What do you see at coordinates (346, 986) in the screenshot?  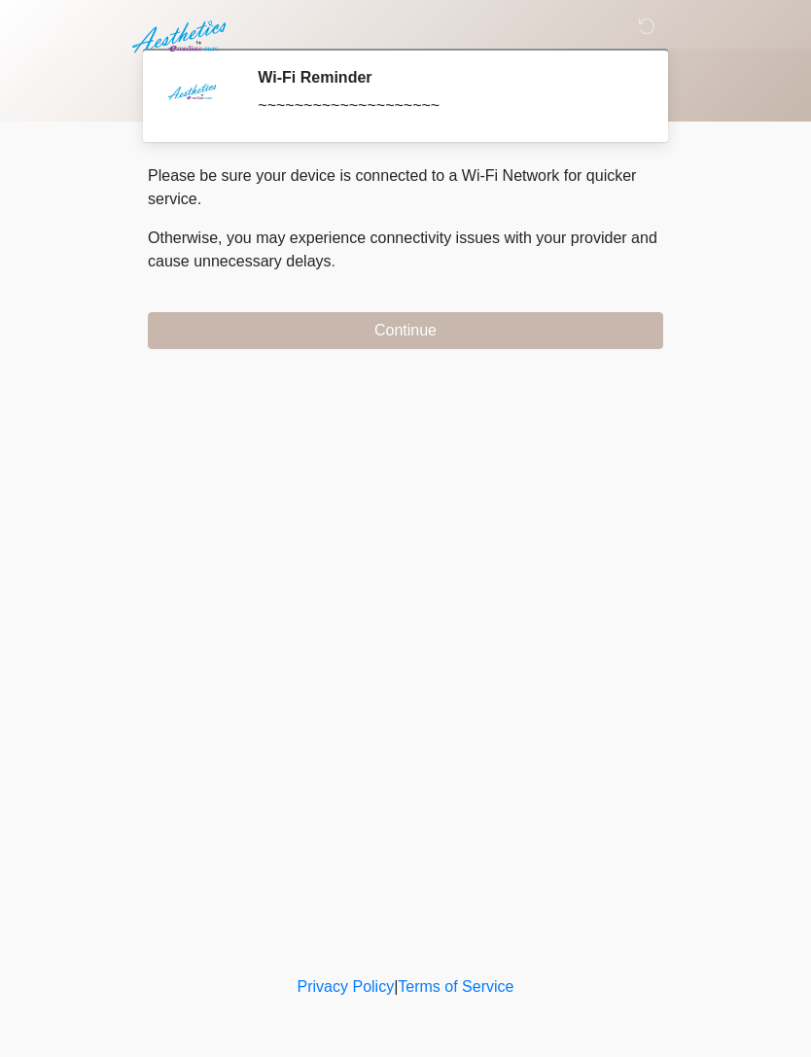 I see `a: Privacy Policy` at bounding box center [346, 986].